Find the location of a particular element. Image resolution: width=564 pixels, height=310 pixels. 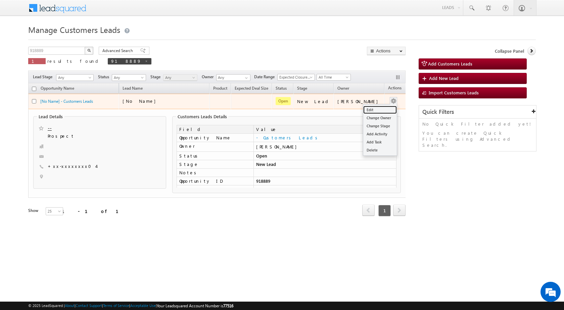

em: Start Chat is located at coordinates (106, 211).